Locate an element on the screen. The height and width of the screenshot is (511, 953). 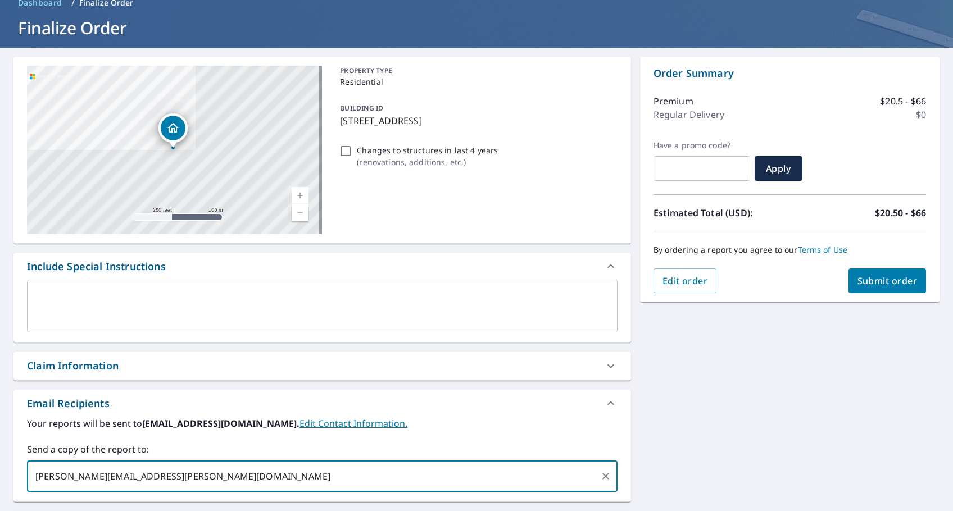
span: Apply is located at coordinates (778, 169).